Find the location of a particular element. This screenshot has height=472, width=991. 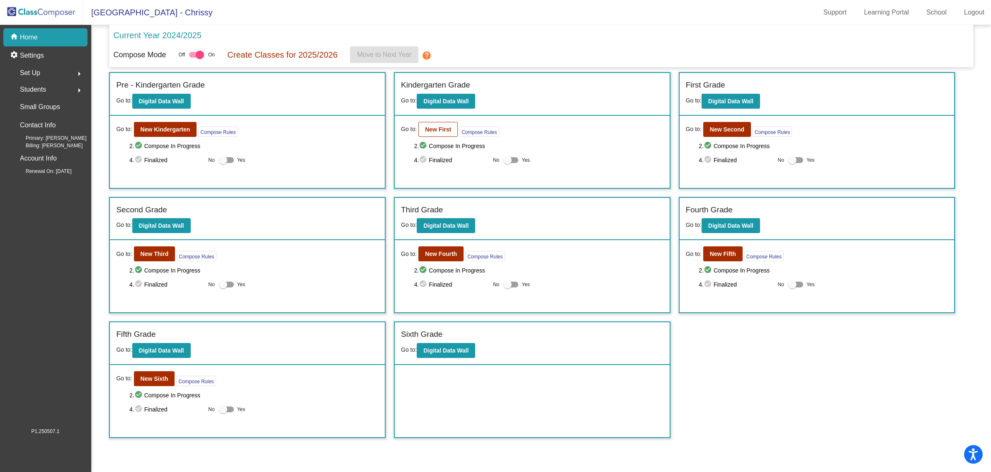

label: Fifth Grade is located at coordinates (136, 334).